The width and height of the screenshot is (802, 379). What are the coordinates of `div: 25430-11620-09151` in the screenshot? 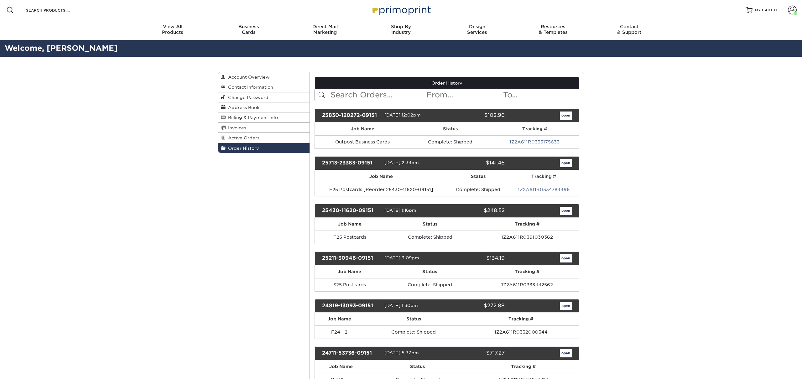 It's located at (351, 211).